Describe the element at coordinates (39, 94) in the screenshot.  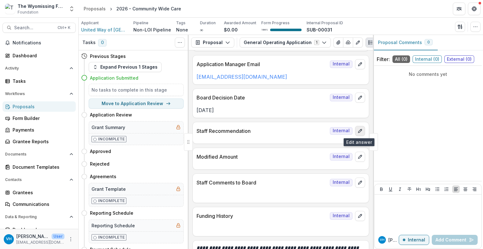
I see `button: Open Workflows` at that location.